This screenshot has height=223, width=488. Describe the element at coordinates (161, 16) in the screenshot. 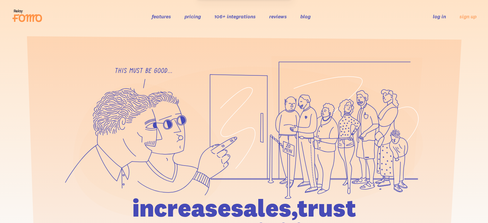

I see `a: features` at that location.